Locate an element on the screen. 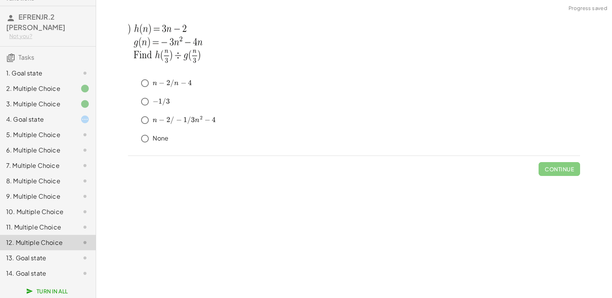 This screenshot has width=612, height=298. div: 7. Multiple Choice is located at coordinates (37, 165).